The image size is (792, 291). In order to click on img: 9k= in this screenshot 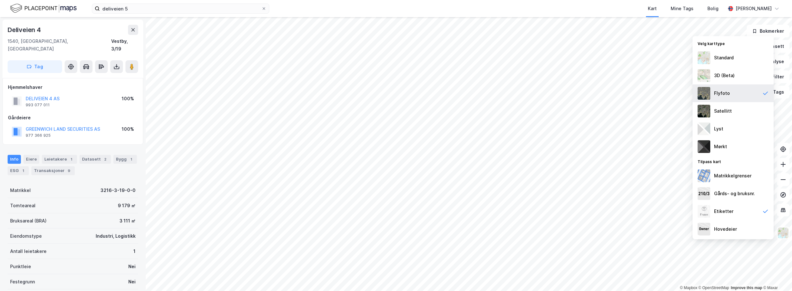, I will do `click(704, 111)`.